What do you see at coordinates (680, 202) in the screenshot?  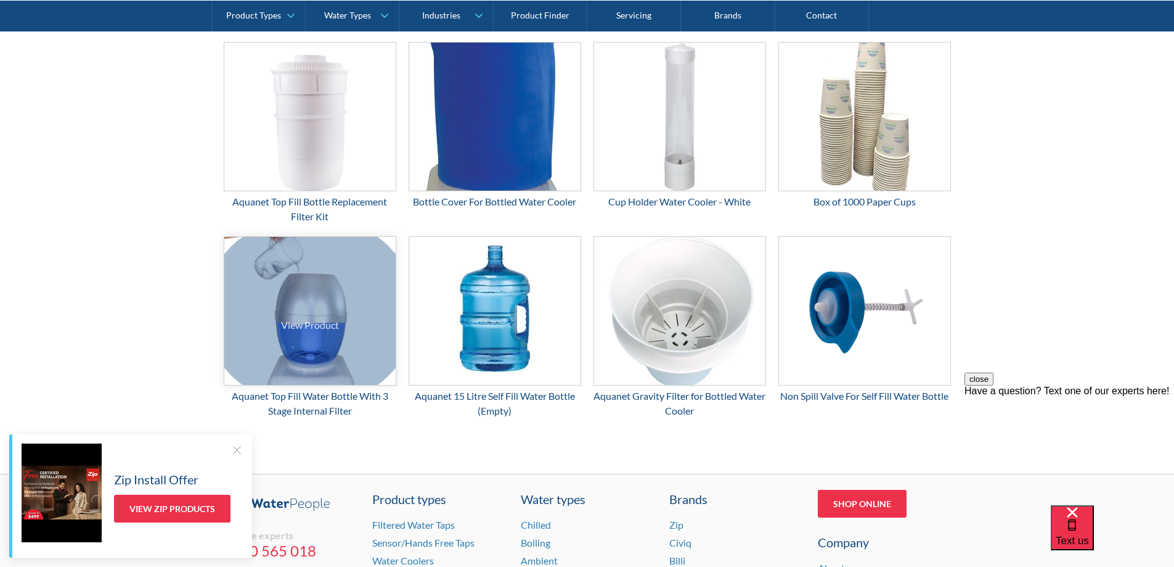 I see `div: Cup Holder Water Cooler - White` at bounding box center [680, 202].